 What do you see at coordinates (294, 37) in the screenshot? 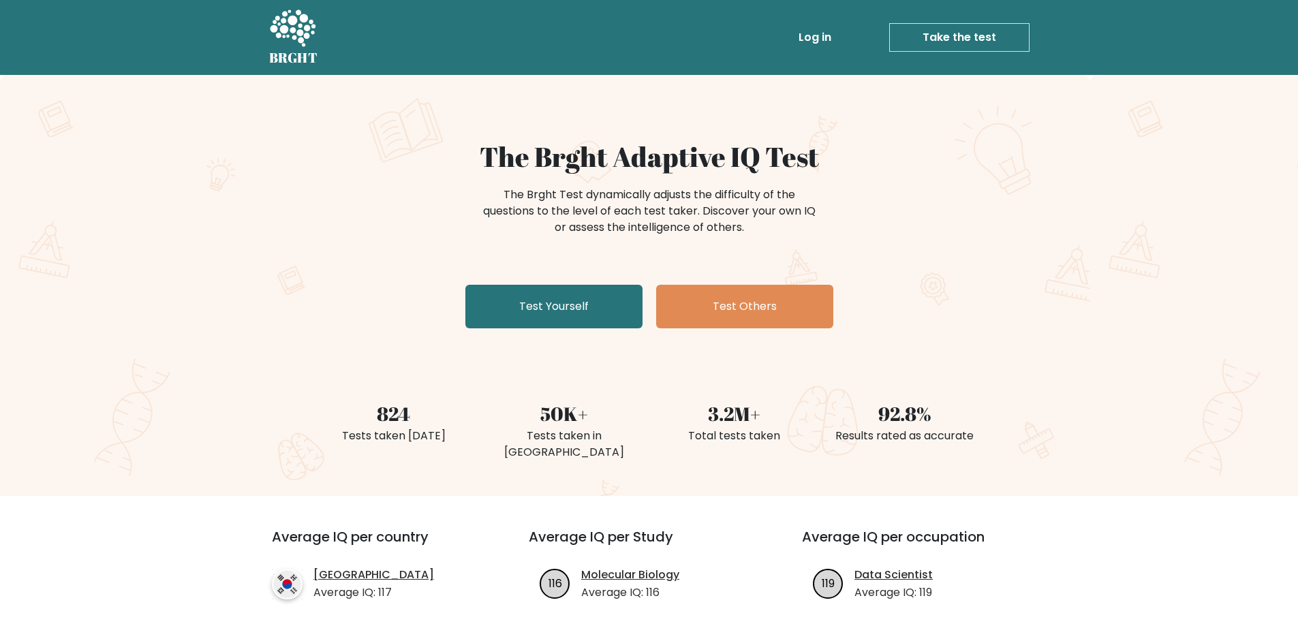
I see `a: BRGHT` at bounding box center [294, 37].